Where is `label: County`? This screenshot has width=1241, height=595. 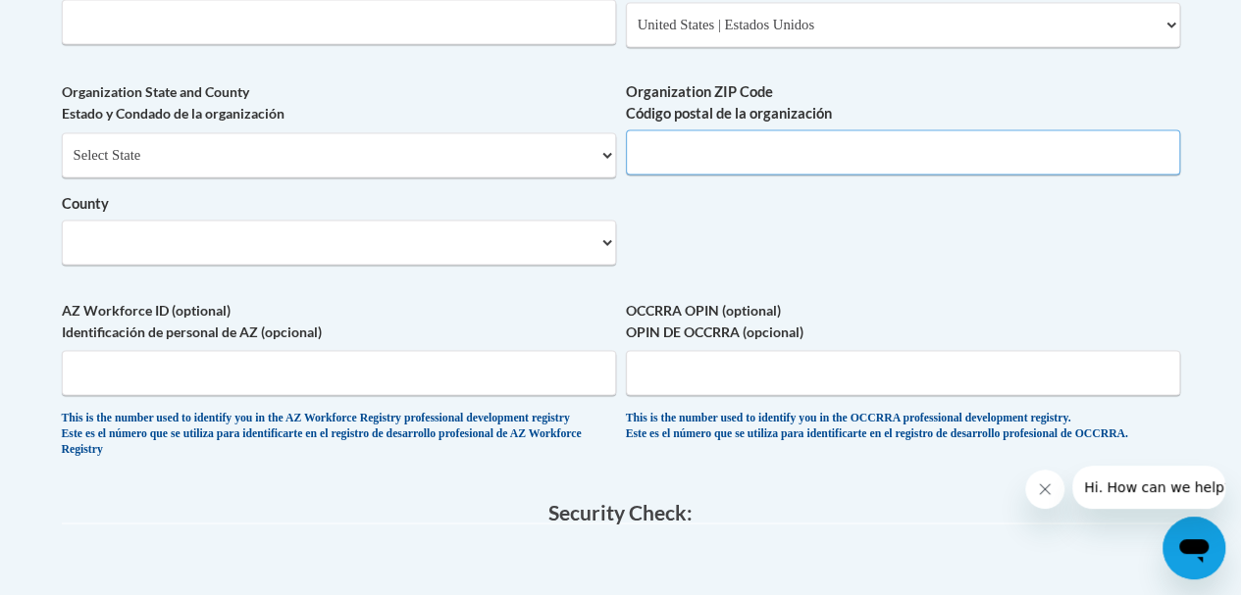
label: County is located at coordinates (338, 204).